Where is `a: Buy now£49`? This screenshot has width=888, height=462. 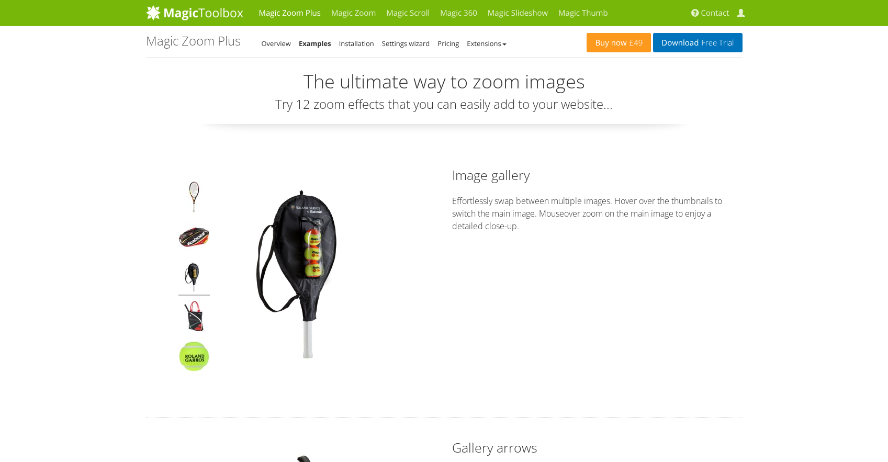 a: Buy now£49 is located at coordinates (618, 42).